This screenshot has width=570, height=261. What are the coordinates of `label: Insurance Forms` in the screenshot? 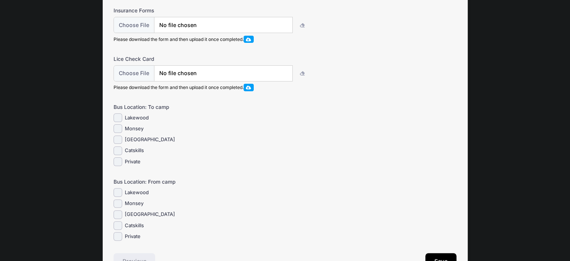 It's located at (171, 11).